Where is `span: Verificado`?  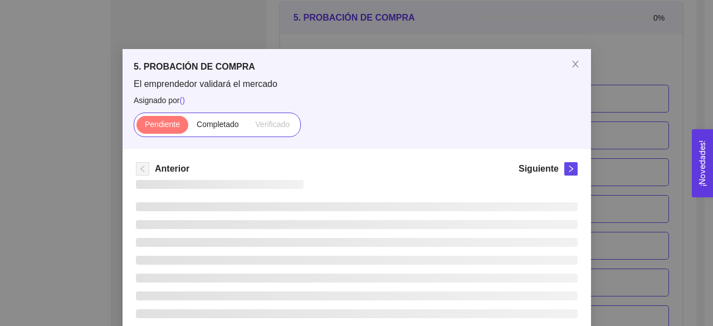 span: Verificado is located at coordinates (272, 124).